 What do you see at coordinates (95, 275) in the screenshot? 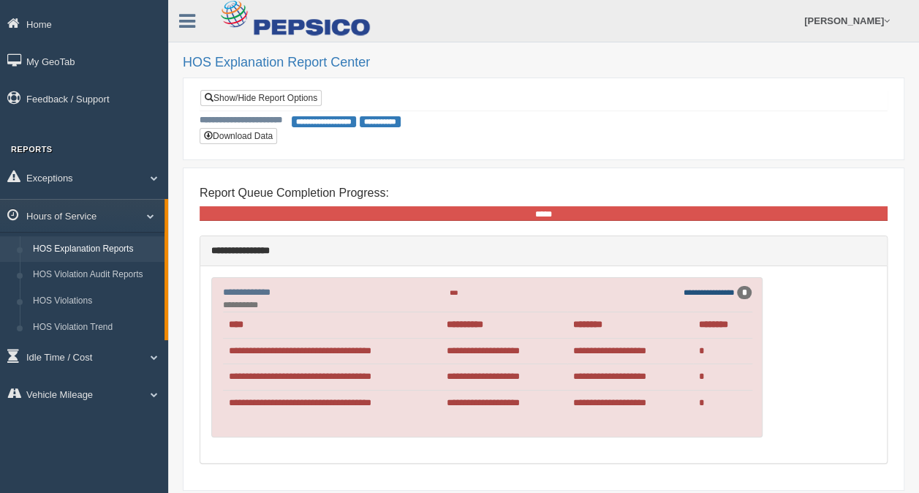
I see `a: HOS Violation Audit Reports` at bounding box center [95, 275].